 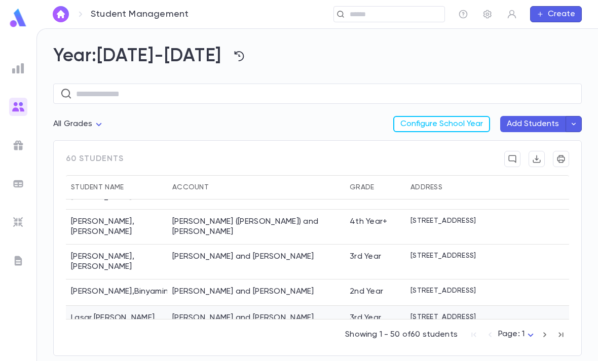 What do you see at coordinates (256, 227) in the screenshot?
I see `div: Kellerman, Yitzchok (Charles) and Malka Laya` at bounding box center [256, 227].